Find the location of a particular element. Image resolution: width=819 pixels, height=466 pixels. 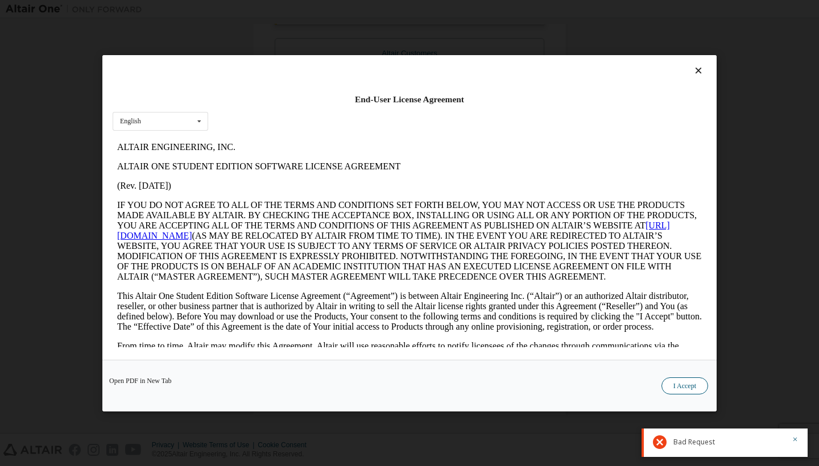

div: End-User License Agreement is located at coordinates (409, 99).